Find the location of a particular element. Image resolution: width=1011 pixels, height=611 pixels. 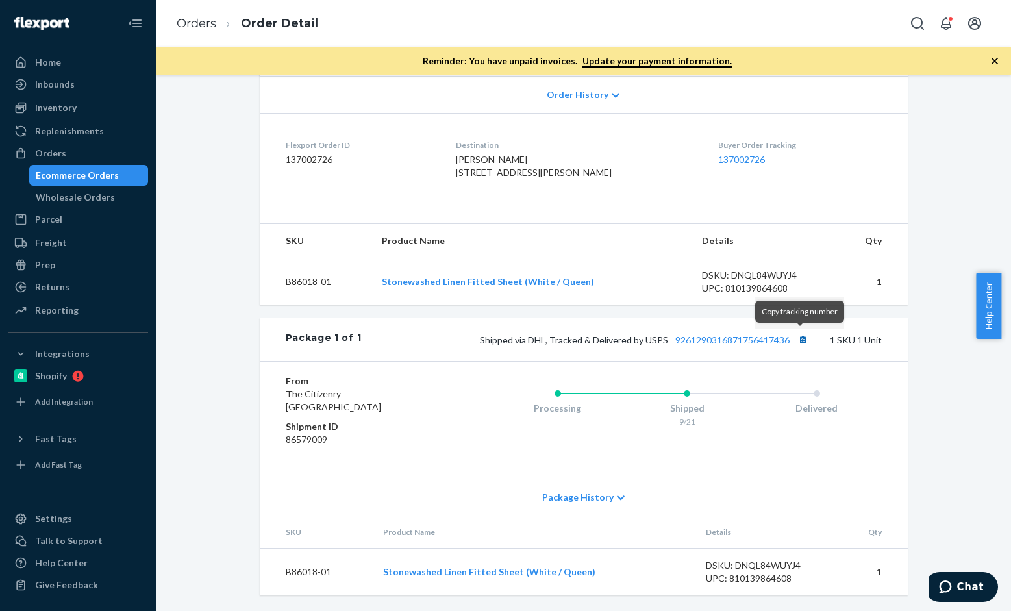

a: Returns is located at coordinates (78, 287).